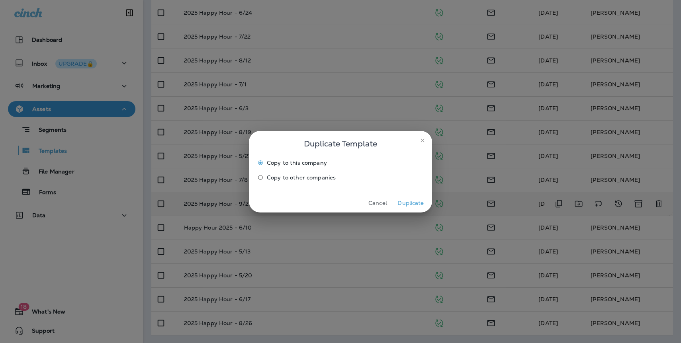  What do you see at coordinates (422, 140) in the screenshot?
I see `button: close` at bounding box center [422, 140].